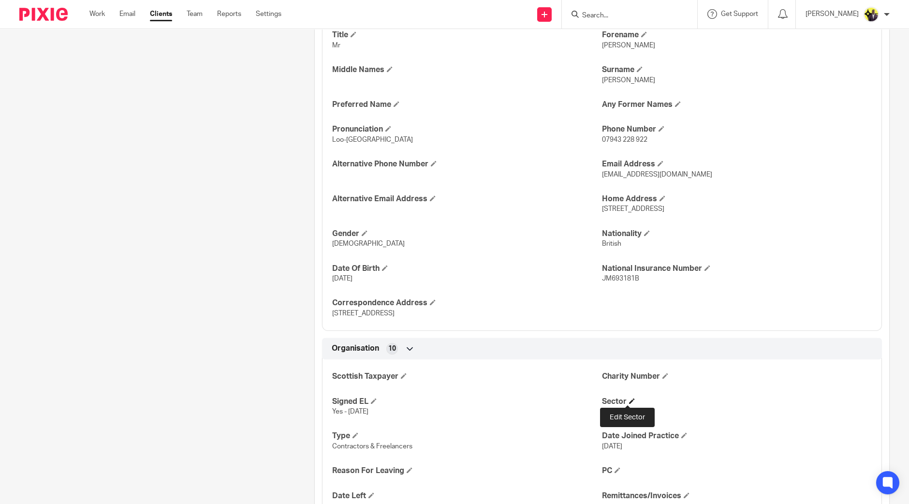 This screenshot has width=909, height=504. What do you see at coordinates (737, 104) in the screenshot?
I see `h4: Any Former Names` at bounding box center [737, 104].